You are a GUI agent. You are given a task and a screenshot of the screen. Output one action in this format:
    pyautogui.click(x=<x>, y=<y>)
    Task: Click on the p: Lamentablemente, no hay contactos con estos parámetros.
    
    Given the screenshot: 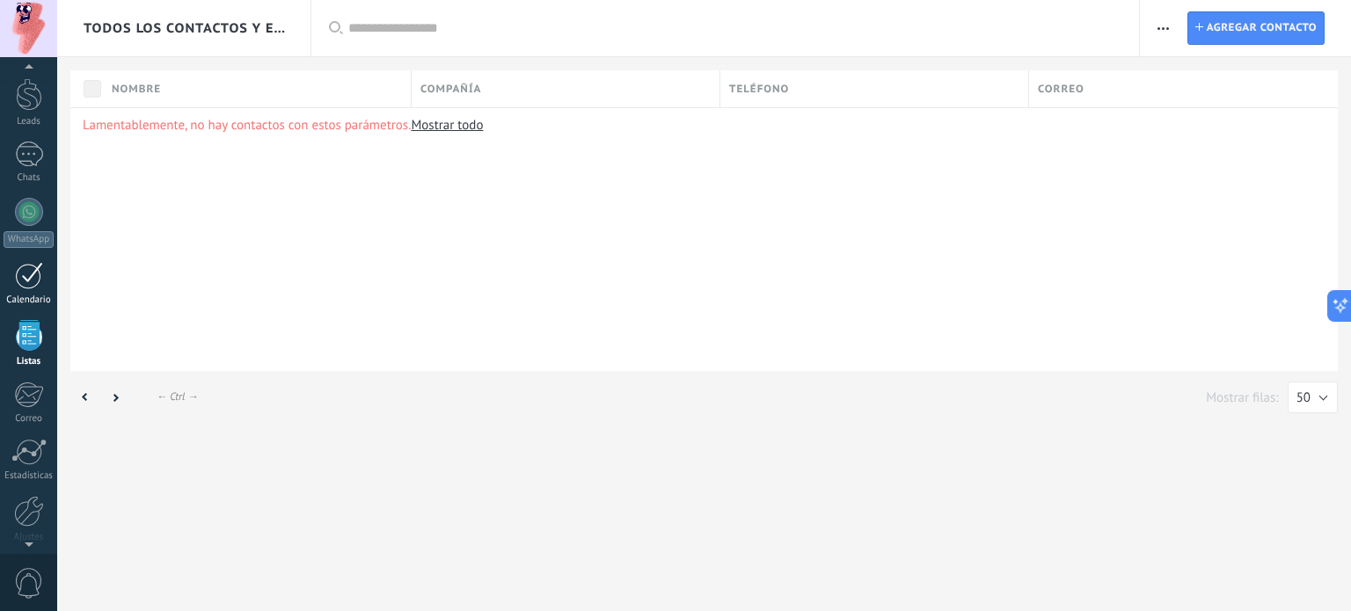 What is the action you would take?
    pyautogui.click(x=704, y=125)
    